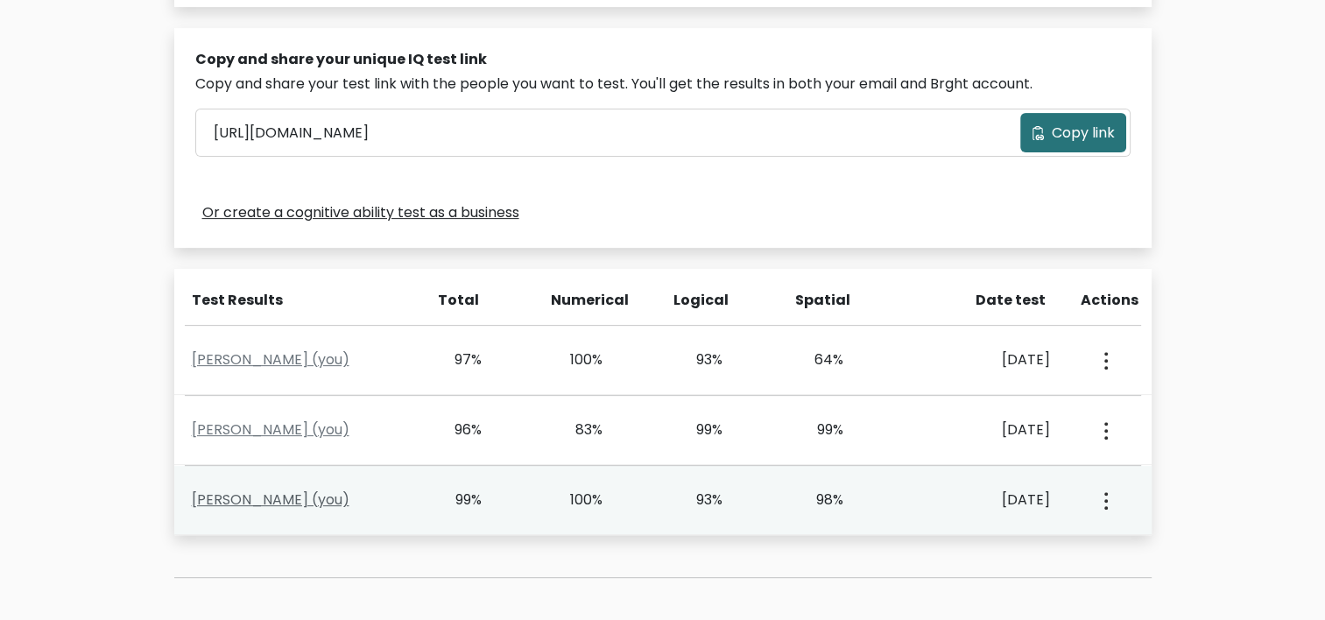  What do you see at coordinates (457, 430) in the screenshot?
I see `div: 96%` at bounding box center [457, 430].